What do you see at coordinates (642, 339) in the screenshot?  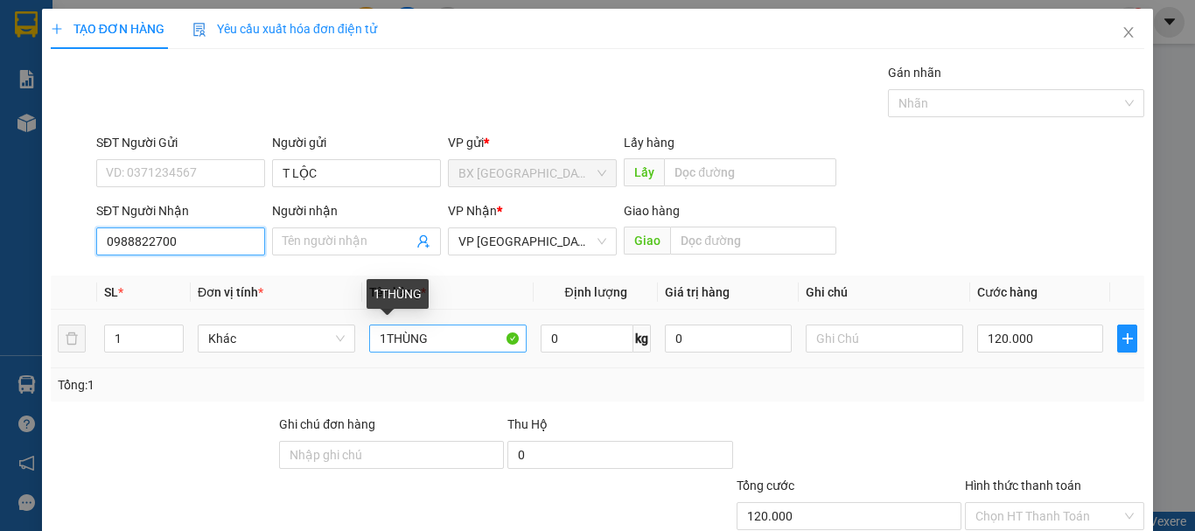 I see `span: kg` at bounding box center [642, 339].